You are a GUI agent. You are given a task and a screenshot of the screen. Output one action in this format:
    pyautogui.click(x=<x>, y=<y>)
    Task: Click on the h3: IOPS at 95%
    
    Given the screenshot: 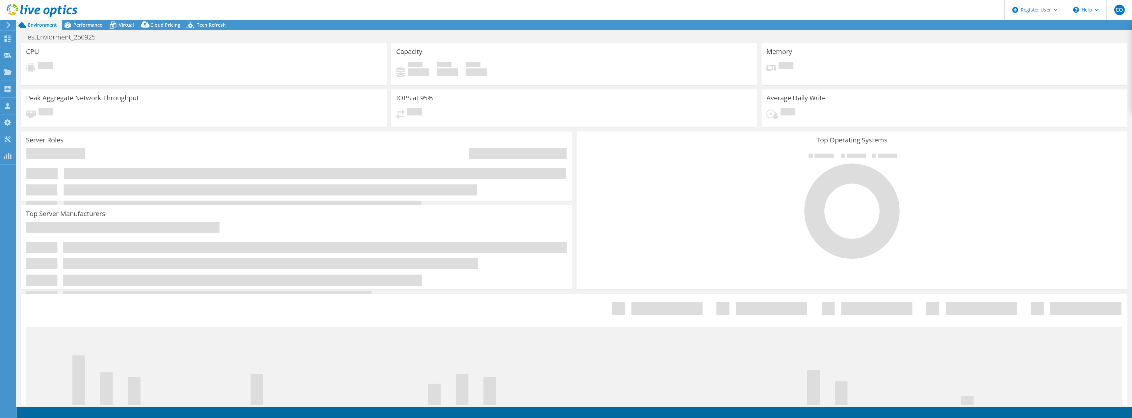 What is the action you would take?
    pyautogui.click(x=415, y=98)
    